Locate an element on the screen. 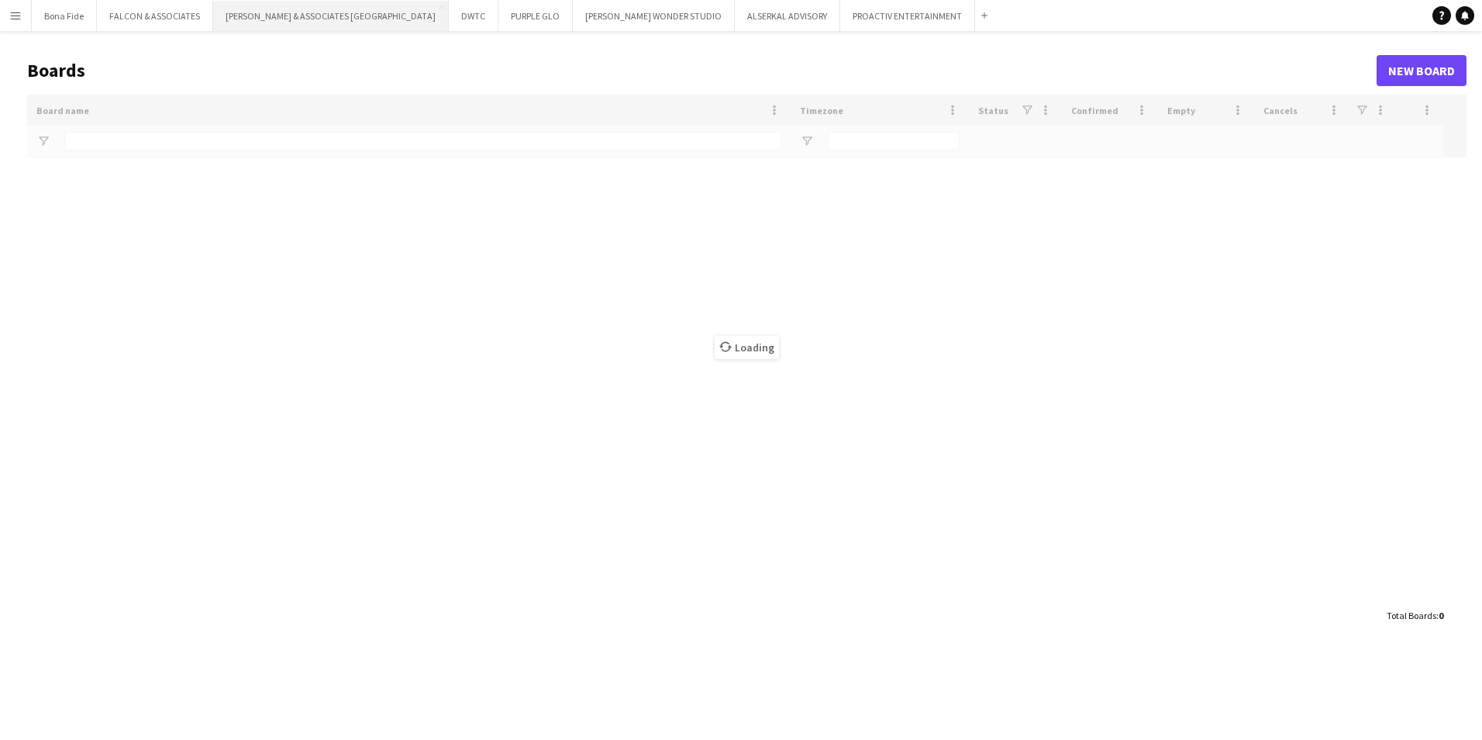 The width and height of the screenshot is (1482, 740). a: New Board is located at coordinates (1422, 71).